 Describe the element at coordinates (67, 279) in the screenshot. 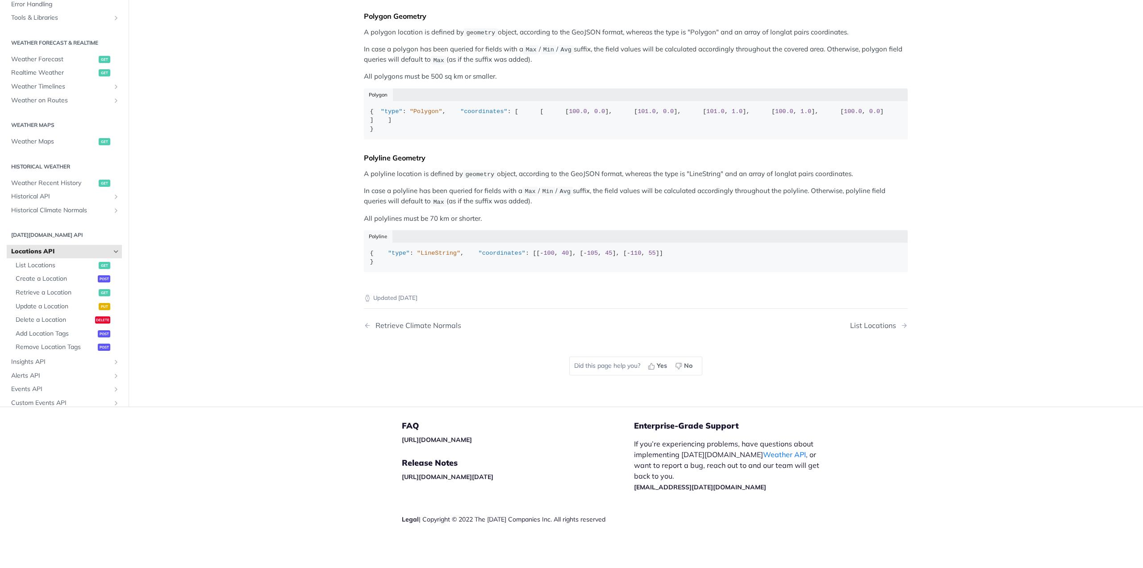

I see `a: Create a Locationpost` at that location.